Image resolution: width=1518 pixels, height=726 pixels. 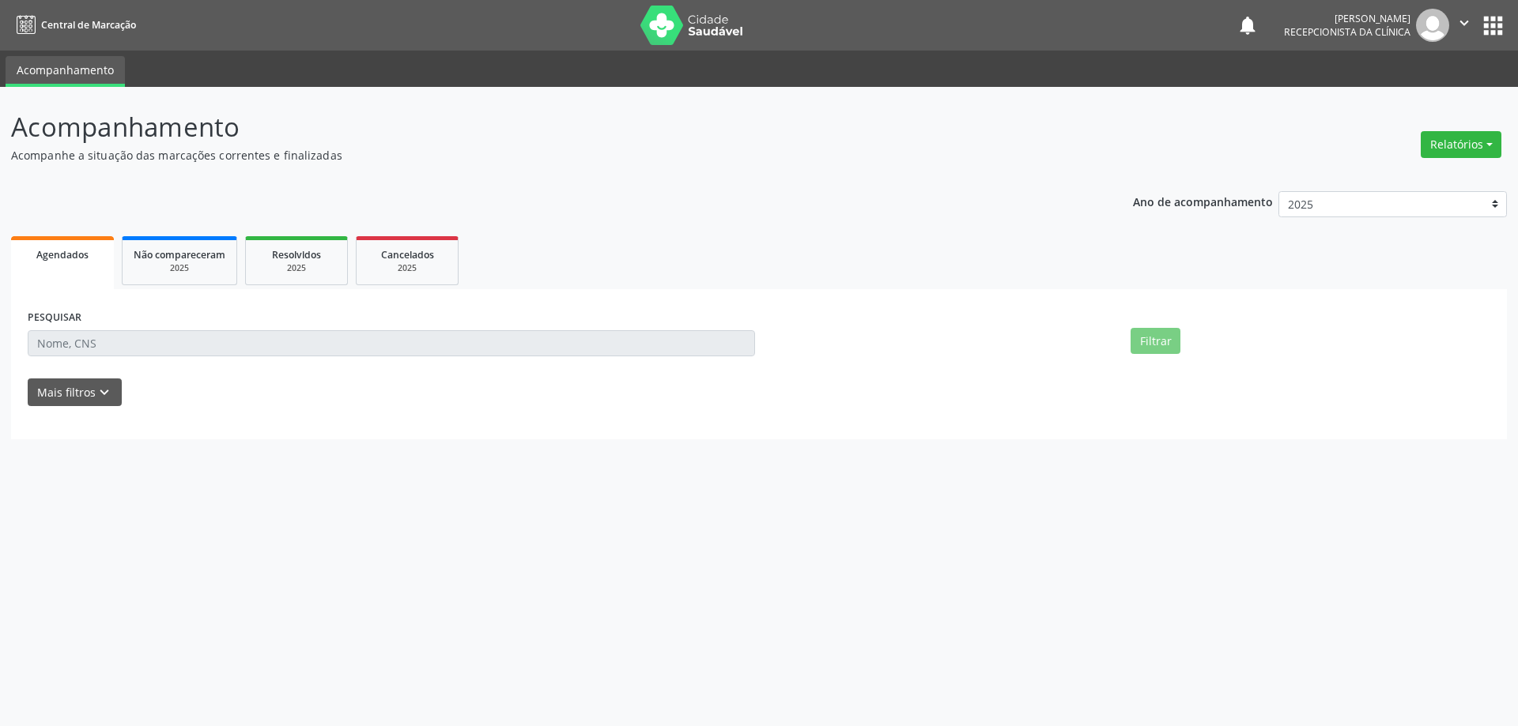 I want to click on i: keyboard_arrow_down, so click(x=104, y=393).